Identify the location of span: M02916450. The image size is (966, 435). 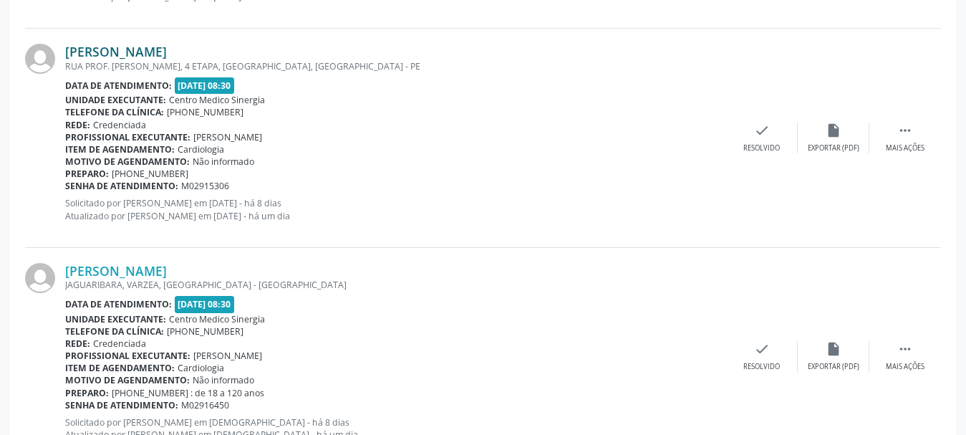
(205, 405).